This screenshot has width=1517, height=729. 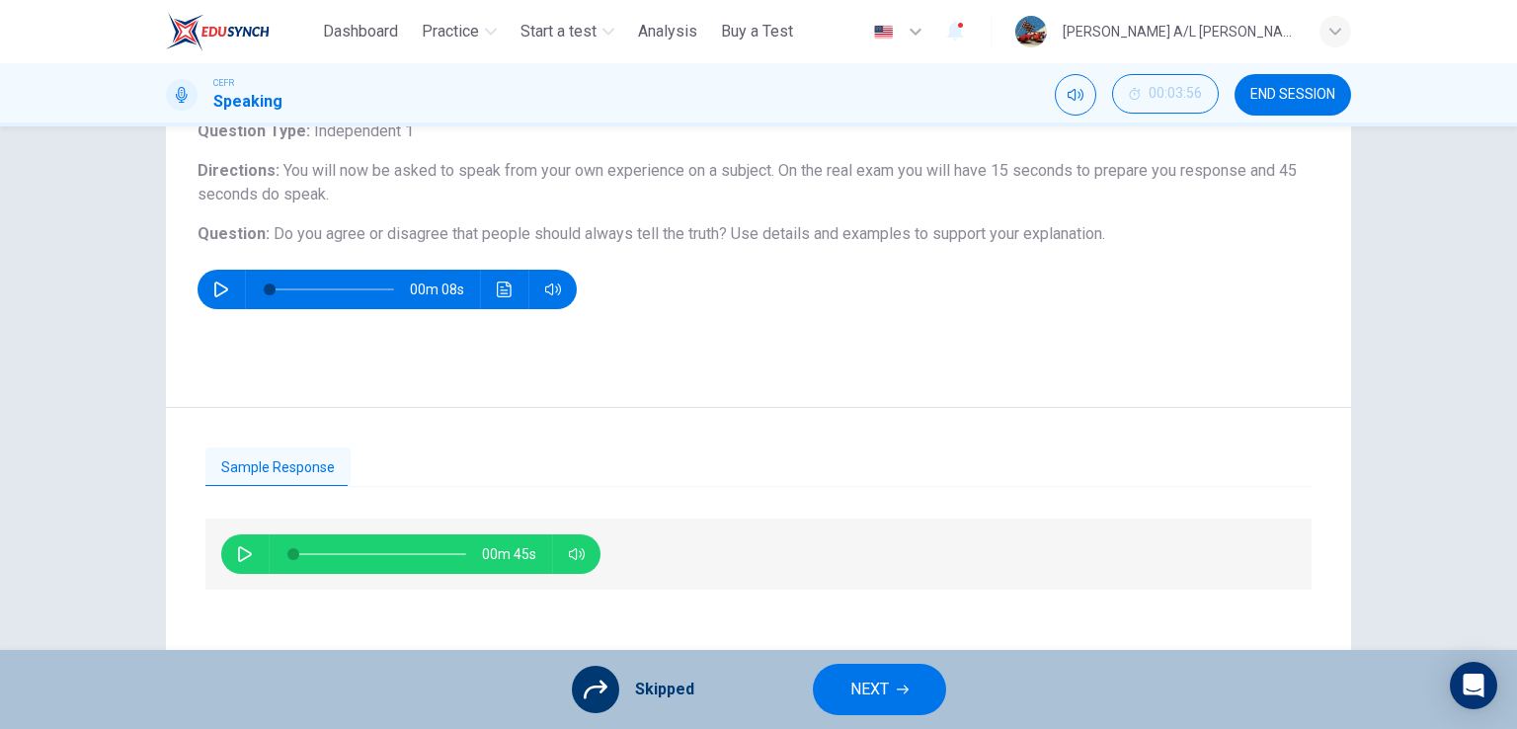 What do you see at coordinates (665, 689) in the screenshot?
I see `span: Skipped` at bounding box center [665, 689].